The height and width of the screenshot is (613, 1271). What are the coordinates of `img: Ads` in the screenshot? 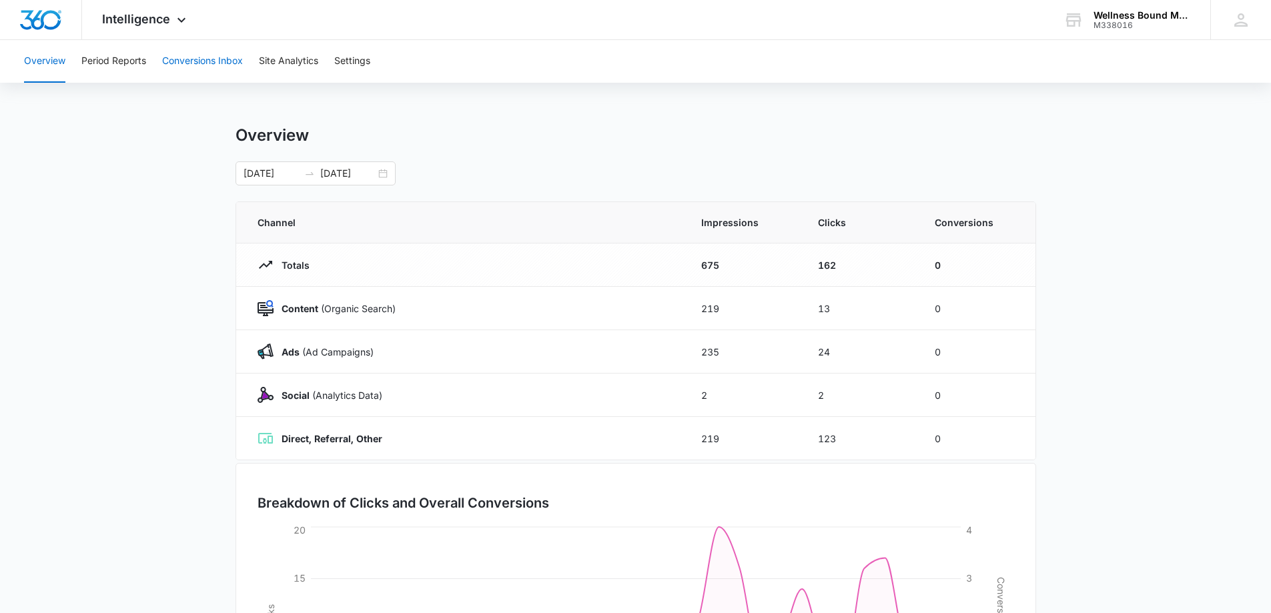 It's located at (265, 352).